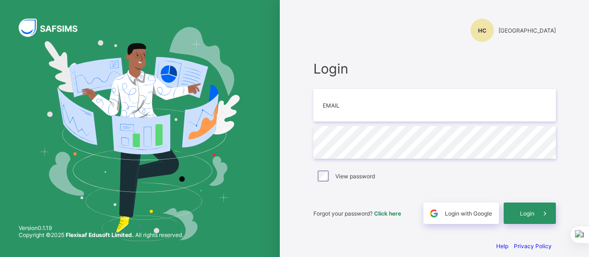  I want to click on span: Click here, so click(387, 213).